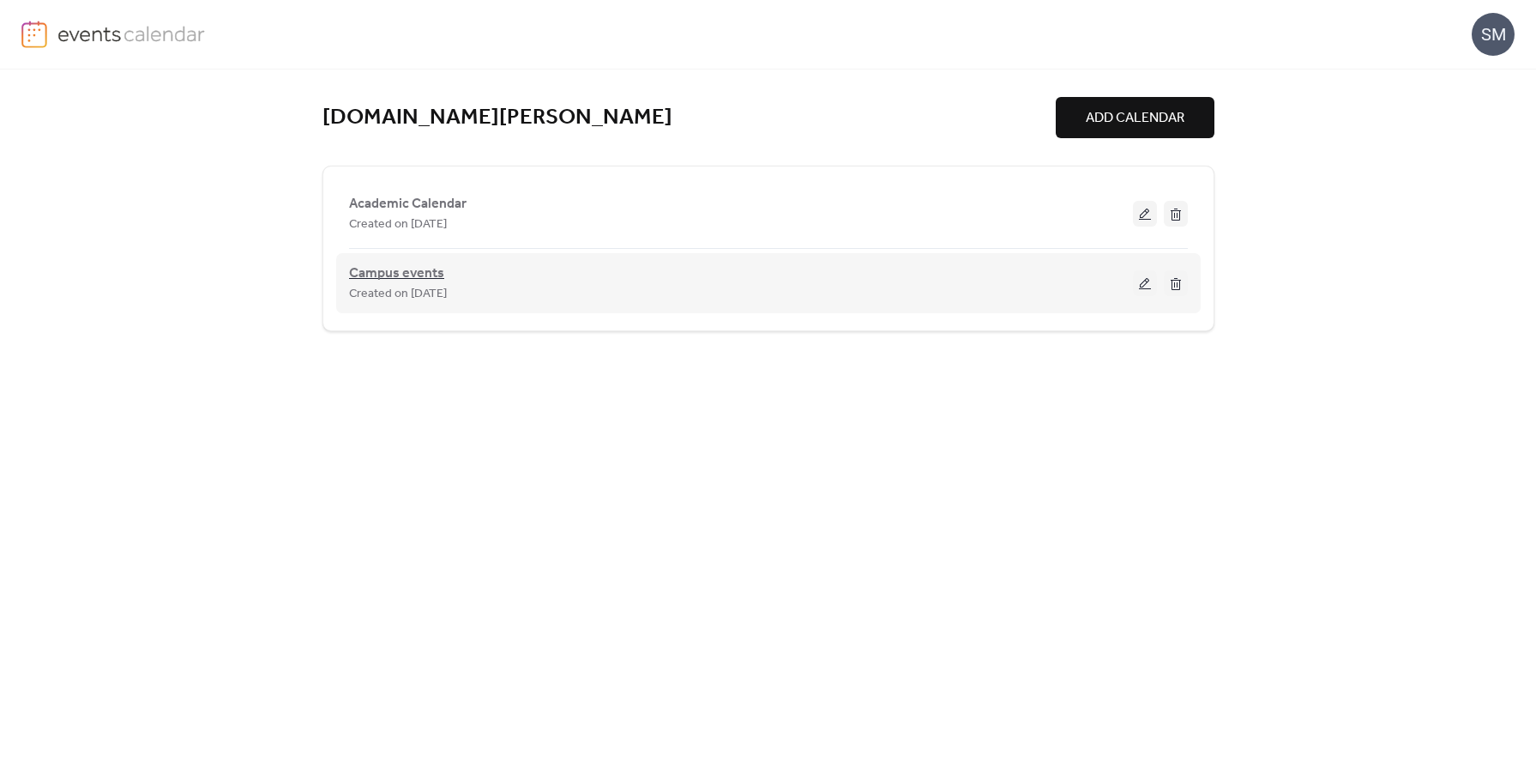 This screenshot has height=763, width=1536. Describe the element at coordinates (407, 204) in the screenshot. I see `span: Academic Calendar` at that location.